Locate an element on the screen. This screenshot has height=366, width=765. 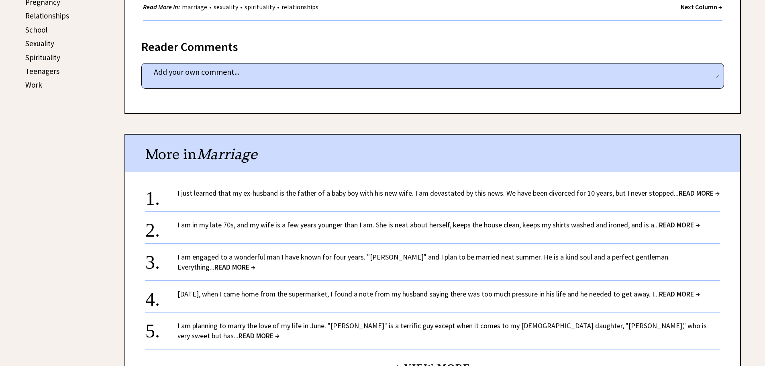
a: Relationships is located at coordinates (47, 16).